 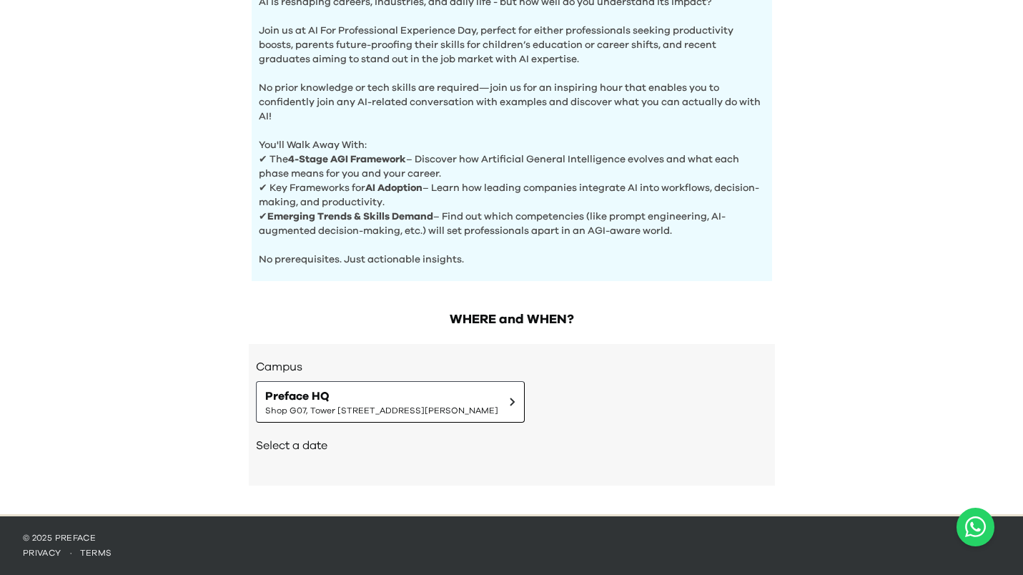 I want to click on b: Emerging Trends & Skills Demand, so click(x=350, y=217).